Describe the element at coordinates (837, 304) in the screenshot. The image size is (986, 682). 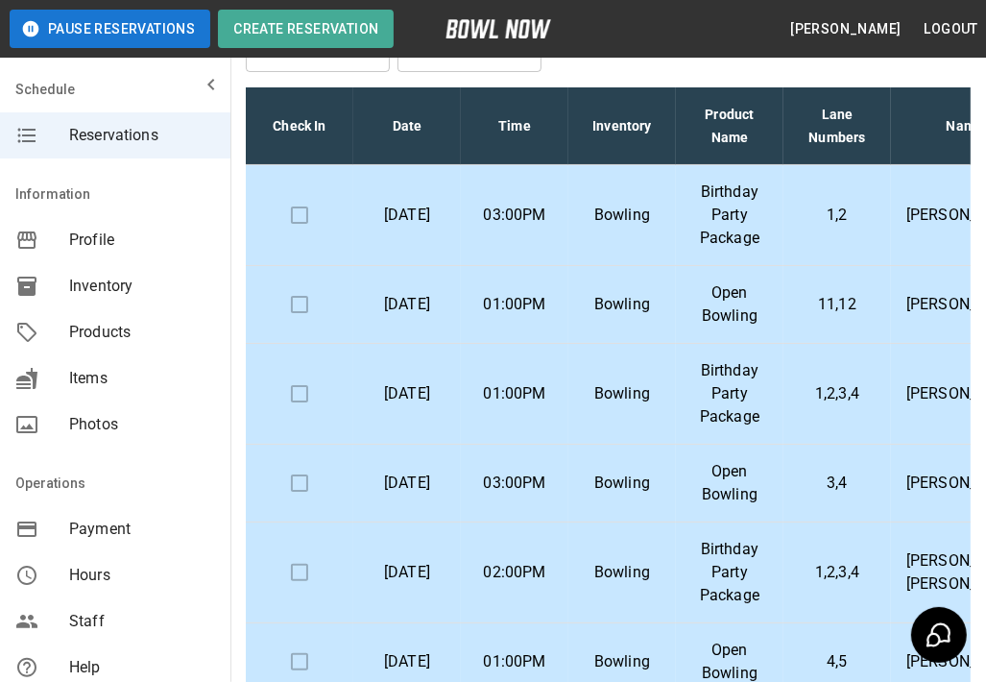
I see `p: 11,12` at that location.